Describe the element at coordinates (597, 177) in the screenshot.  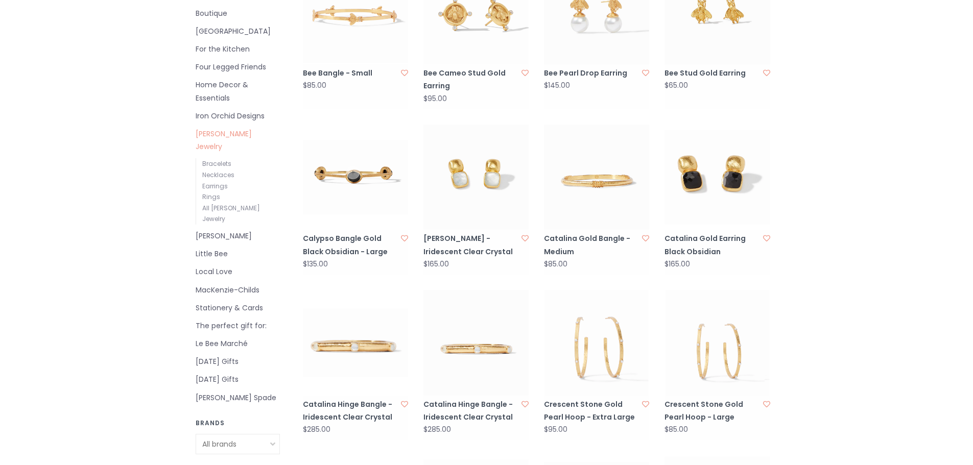
I see `img: Julie Vos Catalina Gold Bangle - Medium` at that location.